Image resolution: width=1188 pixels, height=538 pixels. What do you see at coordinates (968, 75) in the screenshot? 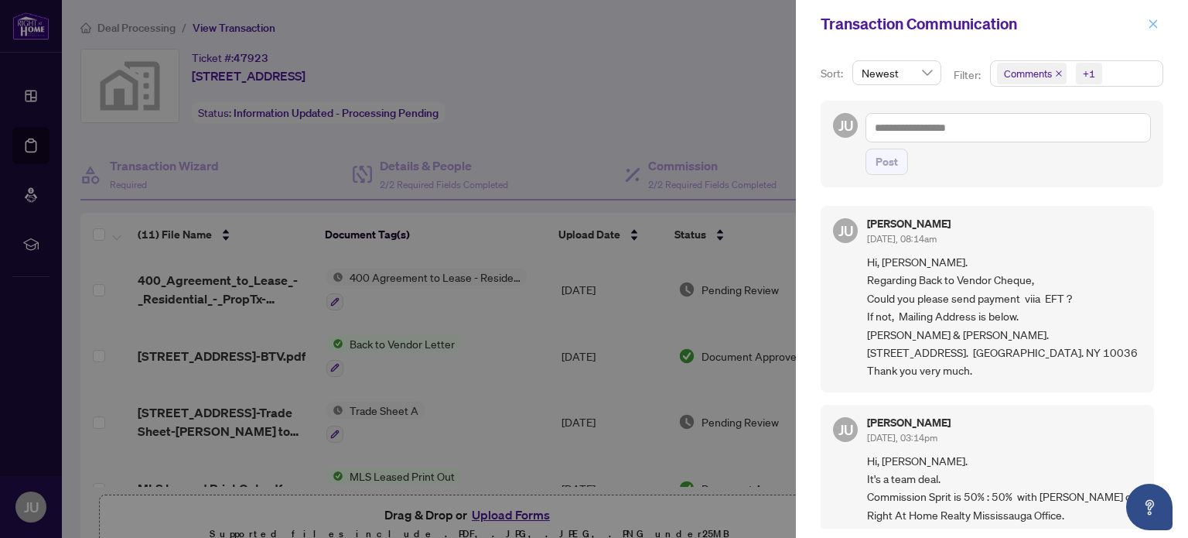
I see `p: Filter:` at bounding box center [968, 75].